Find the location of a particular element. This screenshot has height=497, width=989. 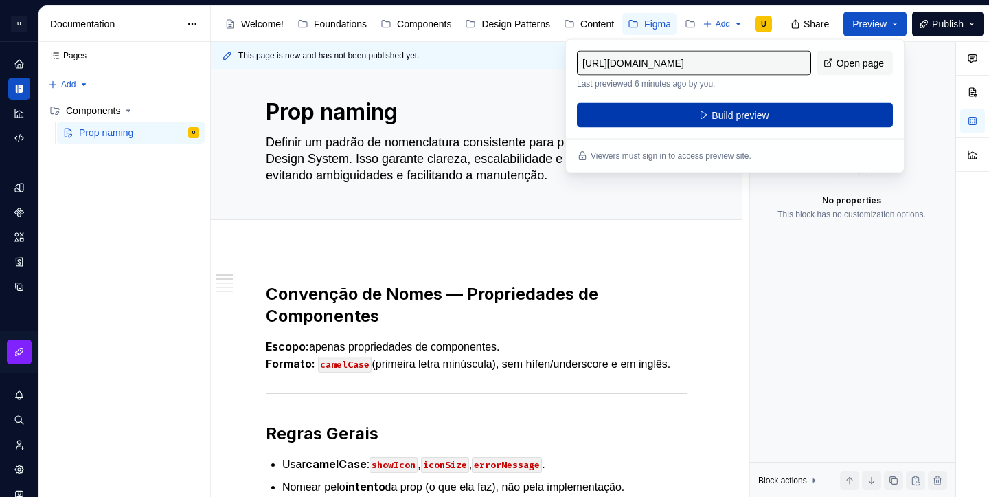

a: Welcome! is located at coordinates (254, 24).